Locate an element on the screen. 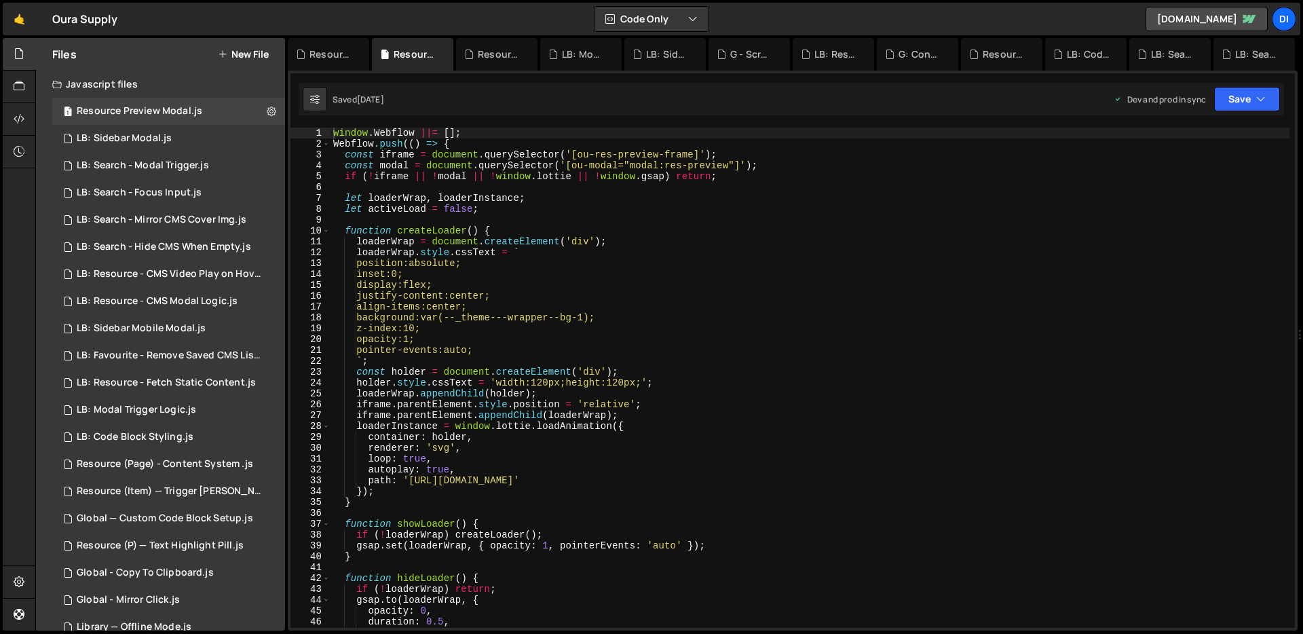 Image resolution: width=1303 pixels, height=634 pixels. div: 1 is located at coordinates (310, 133).